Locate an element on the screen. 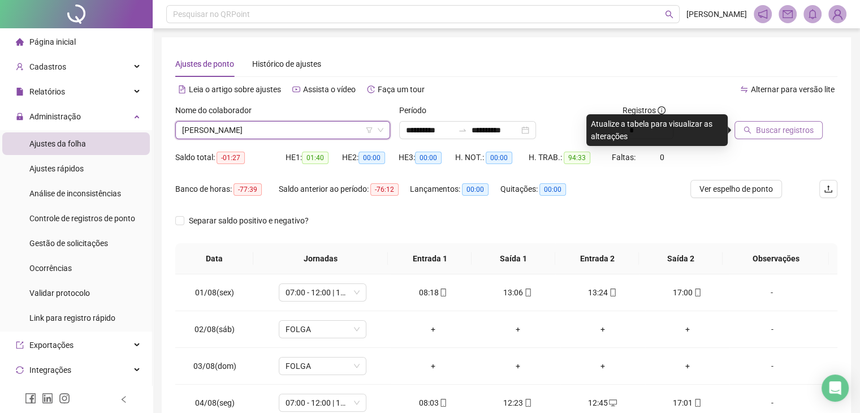 The width and height of the screenshot is (860, 413). span: -76:12 is located at coordinates (384, 189).